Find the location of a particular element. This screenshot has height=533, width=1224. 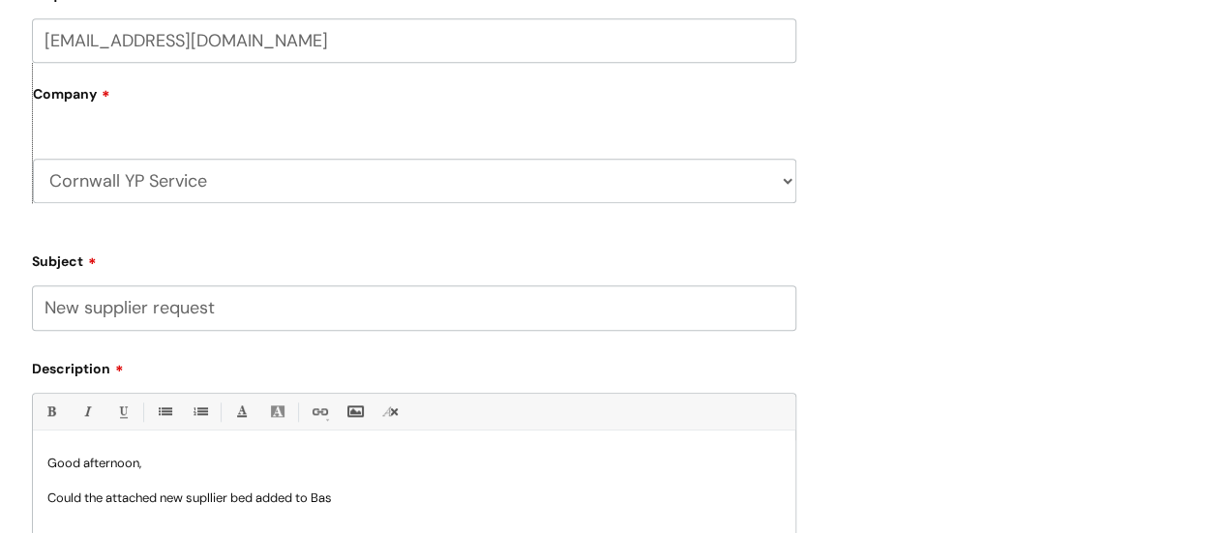

a: Bold (Ctrl-B) is located at coordinates (50, 411).